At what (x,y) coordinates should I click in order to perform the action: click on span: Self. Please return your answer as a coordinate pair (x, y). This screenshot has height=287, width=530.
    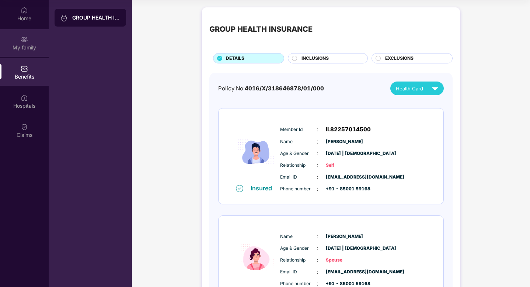
    Looking at the image, I should click on (344, 165).